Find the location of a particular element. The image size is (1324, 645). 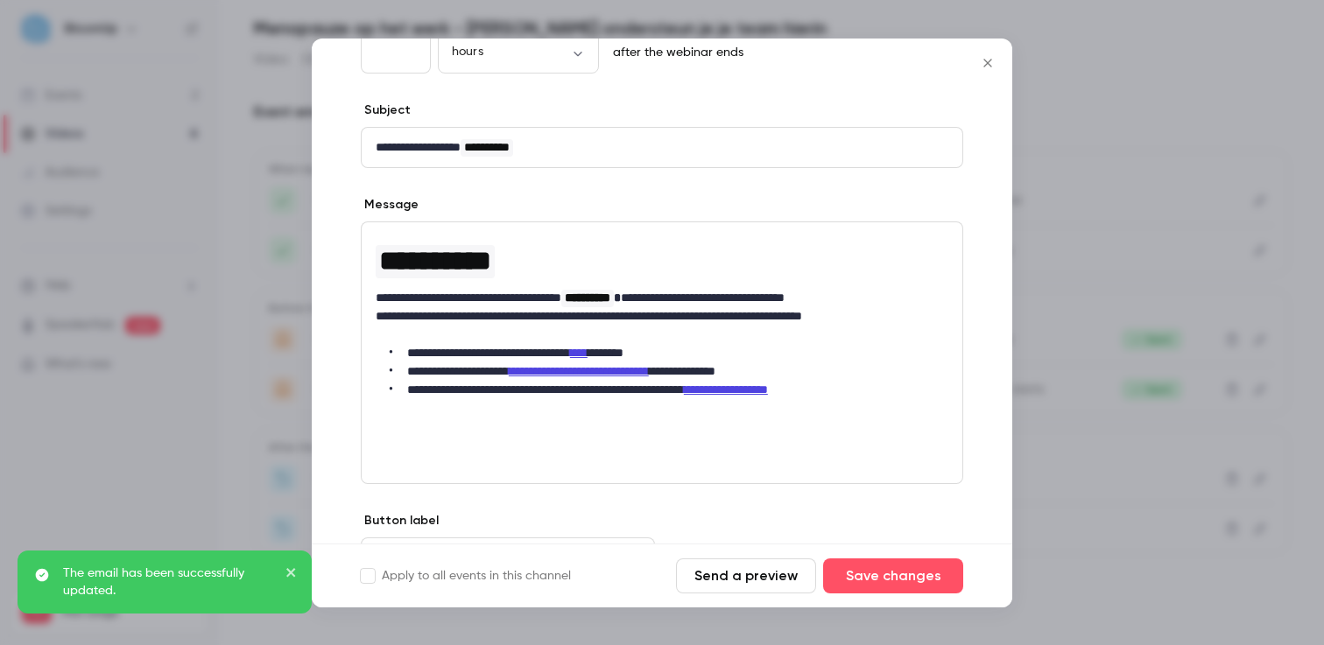

button: close is located at coordinates (292, 575).